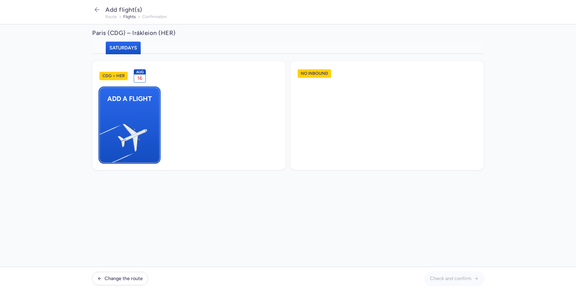 The height and width of the screenshot is (290, 576). Describe the element at coordinates (454, 278) in the screenshot. I see `button: Check and confirm` at that location.